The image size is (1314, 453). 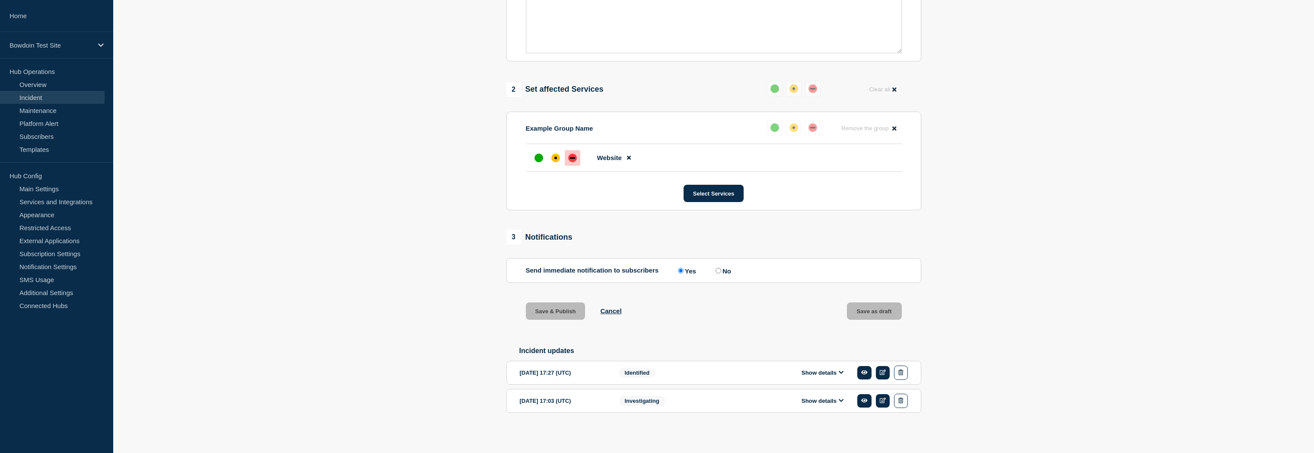 I want to click on p: Example Group Name, so click(x=560, y=128).